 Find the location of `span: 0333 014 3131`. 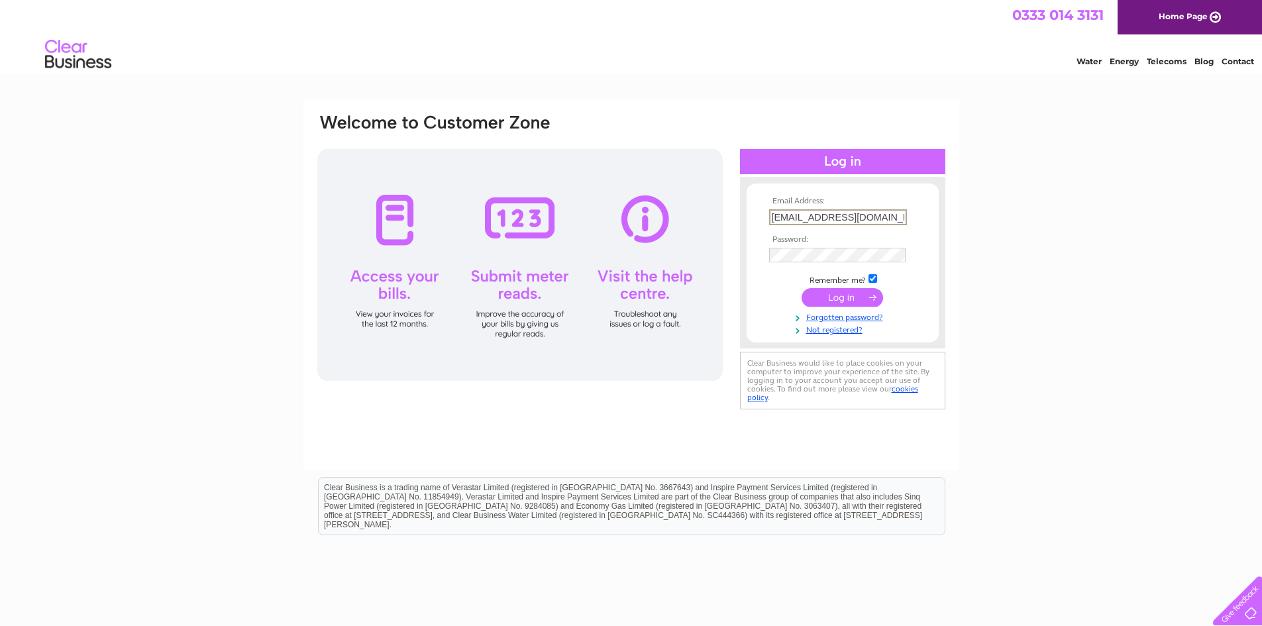

span: 0333 014 3131 is located at coordinates (1058, 15).